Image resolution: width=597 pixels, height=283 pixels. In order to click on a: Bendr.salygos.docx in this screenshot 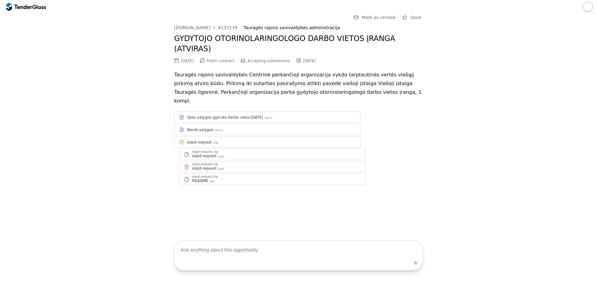, I will do `click(267, 130)`.